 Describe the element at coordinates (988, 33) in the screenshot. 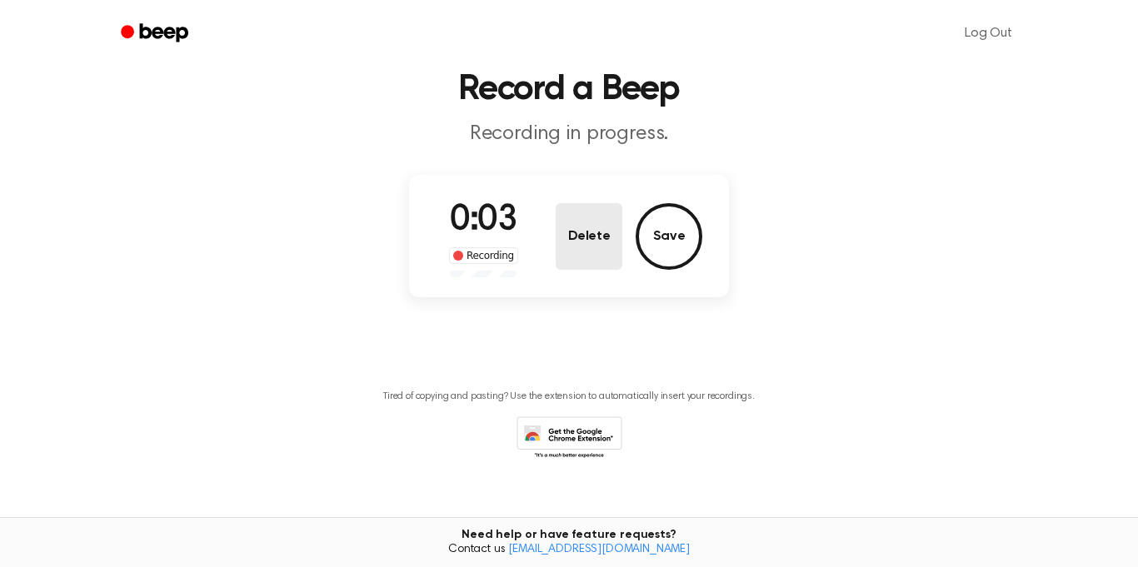

I see `a: Log Out` at that location.